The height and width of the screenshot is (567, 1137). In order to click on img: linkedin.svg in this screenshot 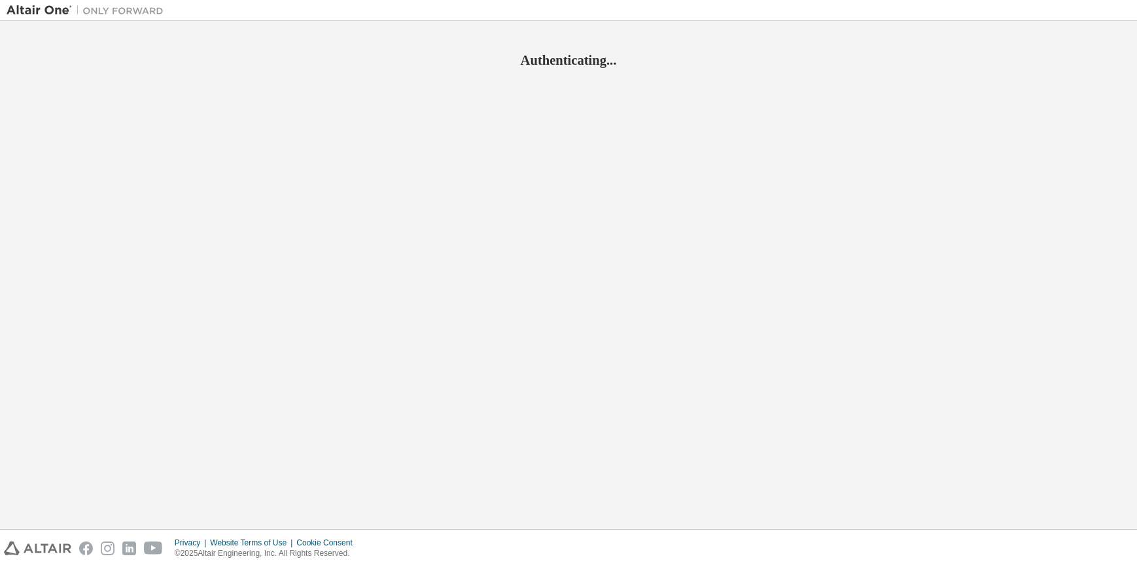, I will do `click(129, 548)`.